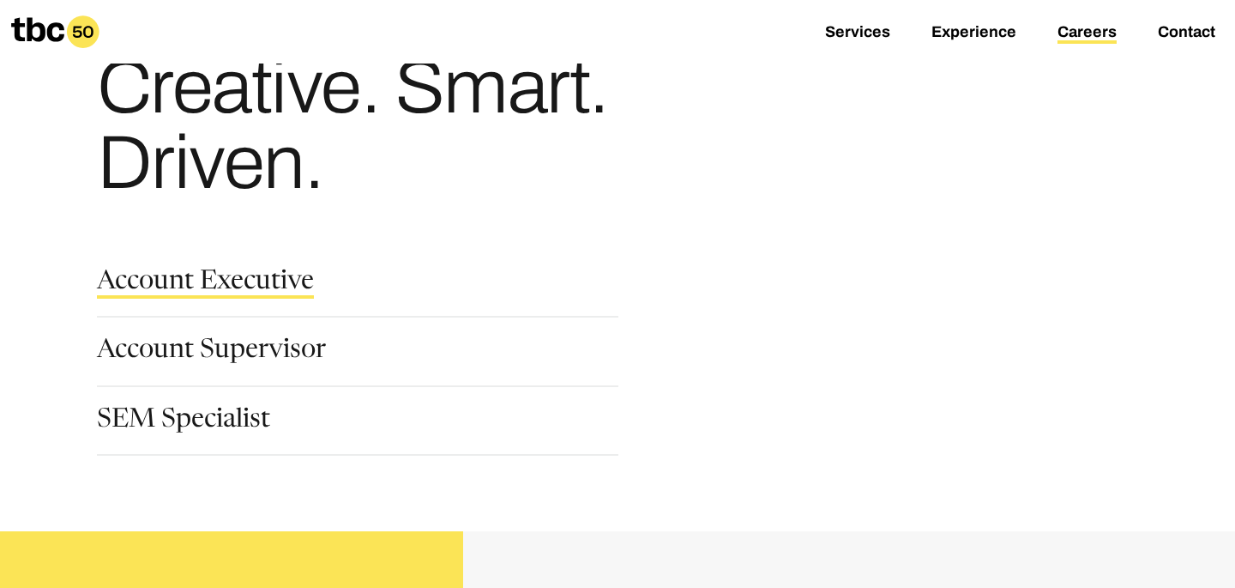  What do you see at coordinates (184, 422) in the screenshot?
I see `a: SEM Specialist` at bounding box center [184, 422].